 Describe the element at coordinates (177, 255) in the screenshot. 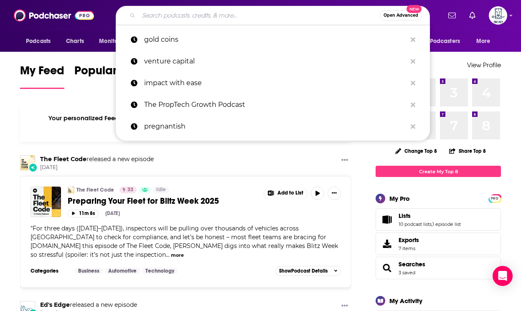

I see `button: more` at that location.